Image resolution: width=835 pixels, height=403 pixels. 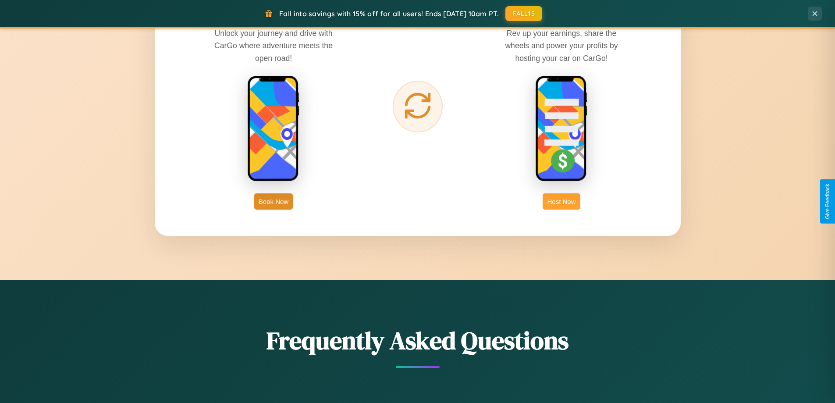 What do you see at coordinates (561, 129) in the screenshot?
I see `img: host phone` at bounding box center [561, 129].